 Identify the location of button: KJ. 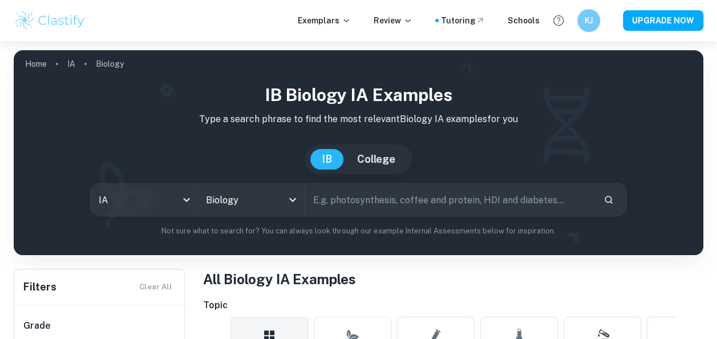
(588, 21).